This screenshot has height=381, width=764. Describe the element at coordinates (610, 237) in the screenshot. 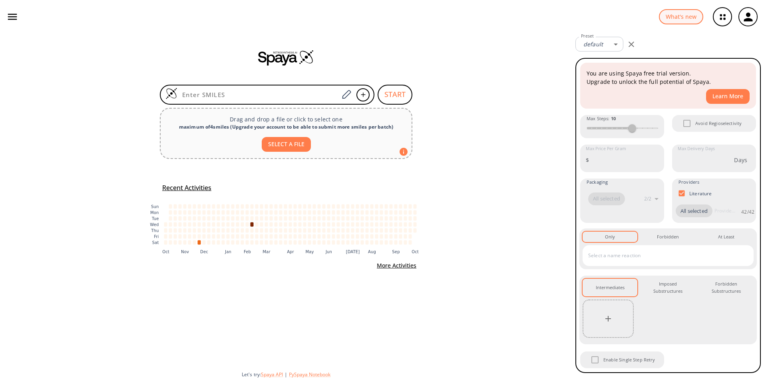

I see `button: Only` at that location.